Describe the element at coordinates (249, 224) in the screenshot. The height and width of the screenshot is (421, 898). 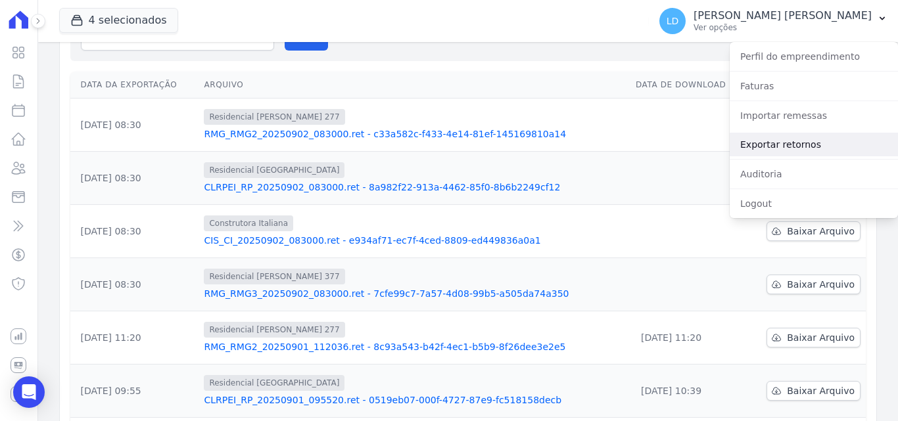
I see `span: Construtora Italiana` at that location.